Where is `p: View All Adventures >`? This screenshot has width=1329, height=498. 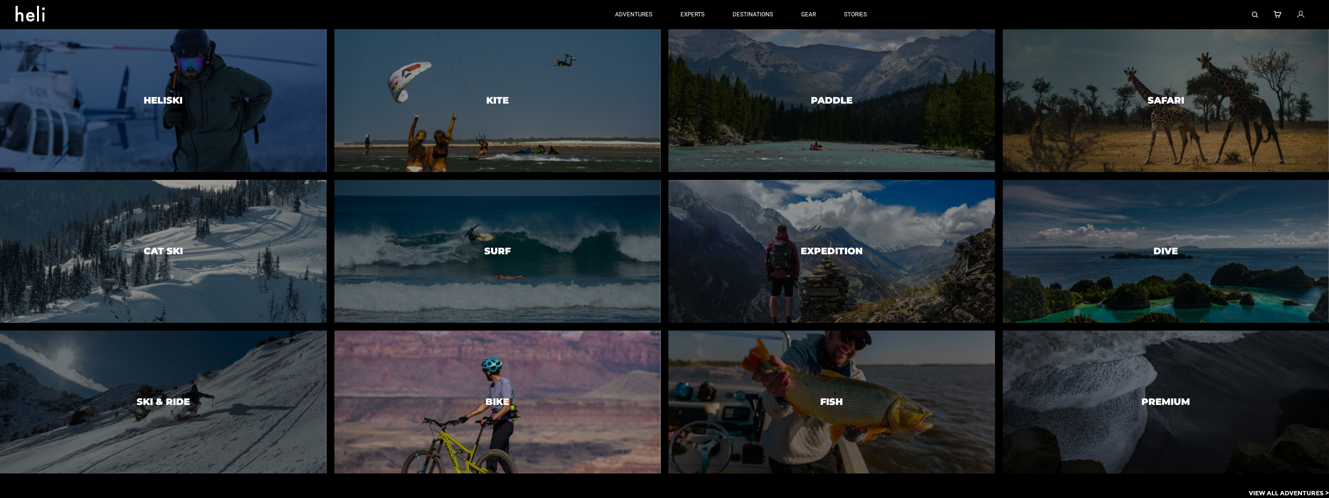
p: View All Adventures > is located at coordinates (1289, 493).